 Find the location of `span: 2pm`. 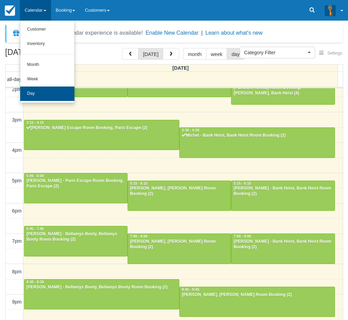

span: 2pm is located at coordinates (17, 89).